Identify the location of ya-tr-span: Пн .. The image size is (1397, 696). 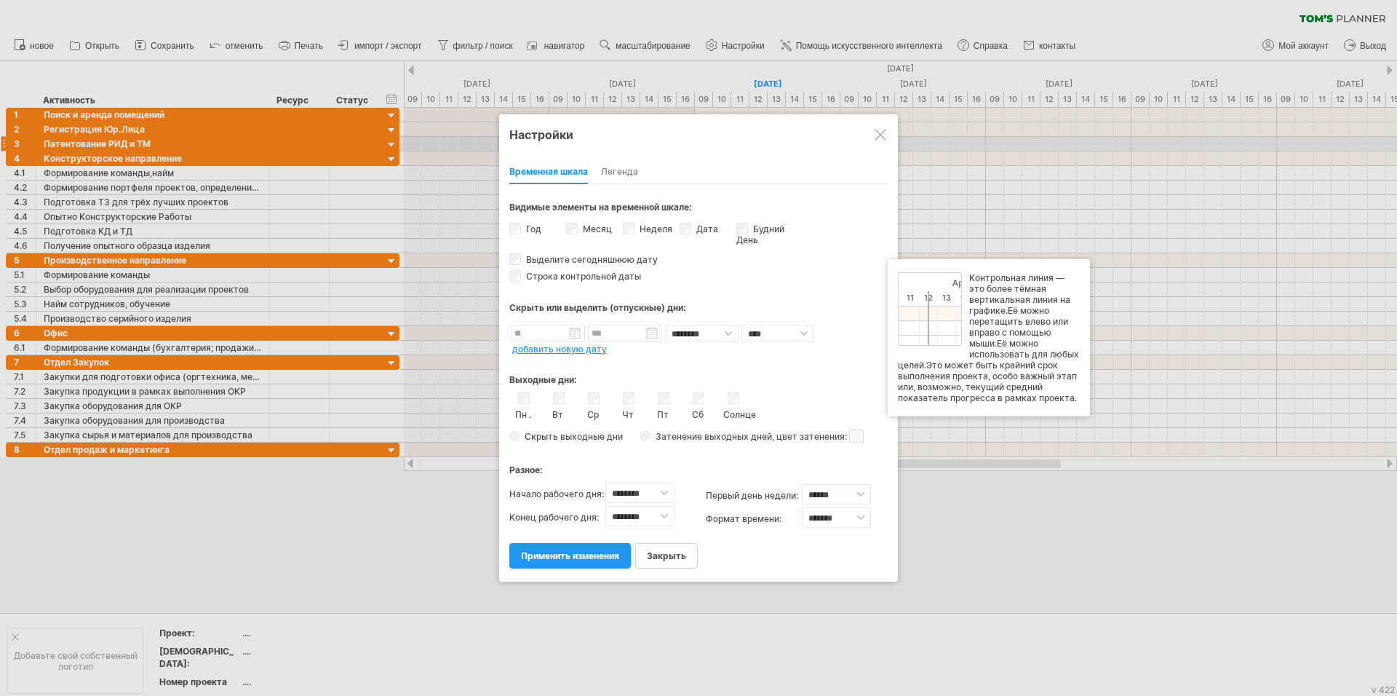
(523, 414).